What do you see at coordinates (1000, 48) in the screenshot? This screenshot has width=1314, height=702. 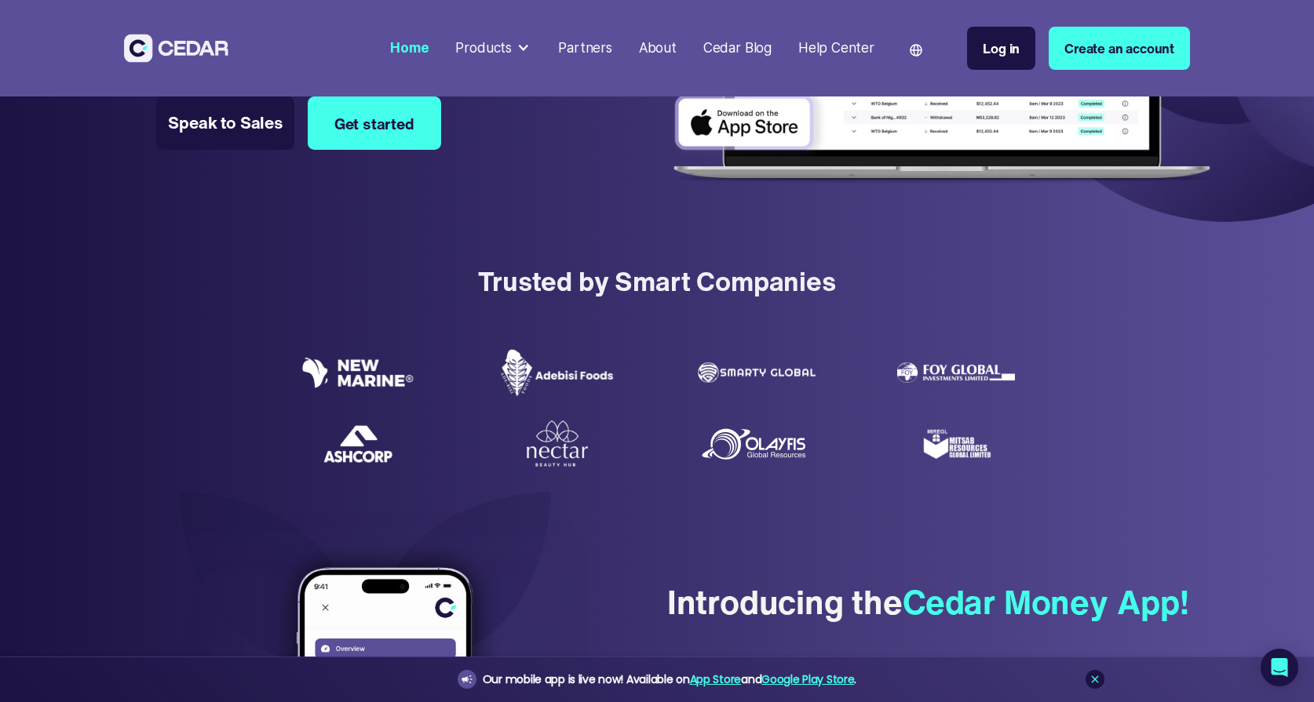 I see `div: Log in` at bounding box center [1000, 48].